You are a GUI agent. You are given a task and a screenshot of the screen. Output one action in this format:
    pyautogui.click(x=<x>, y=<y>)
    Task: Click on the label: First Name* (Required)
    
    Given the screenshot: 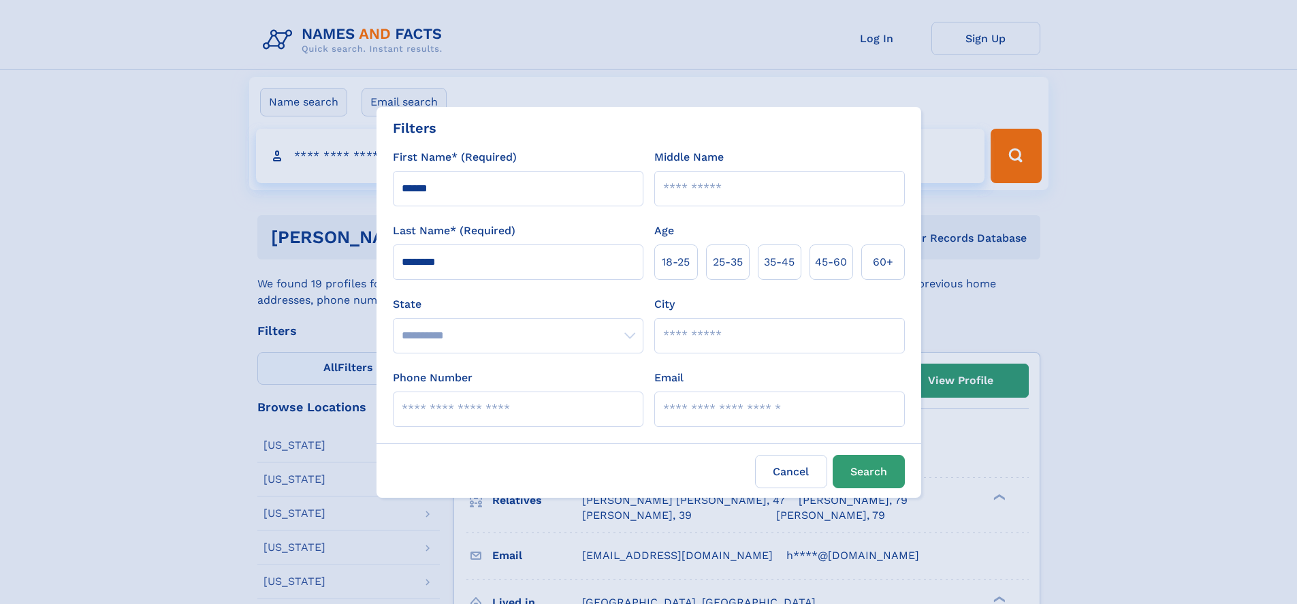 What is the action you would take?
    pyautogui.click(x=455, y=157)
    